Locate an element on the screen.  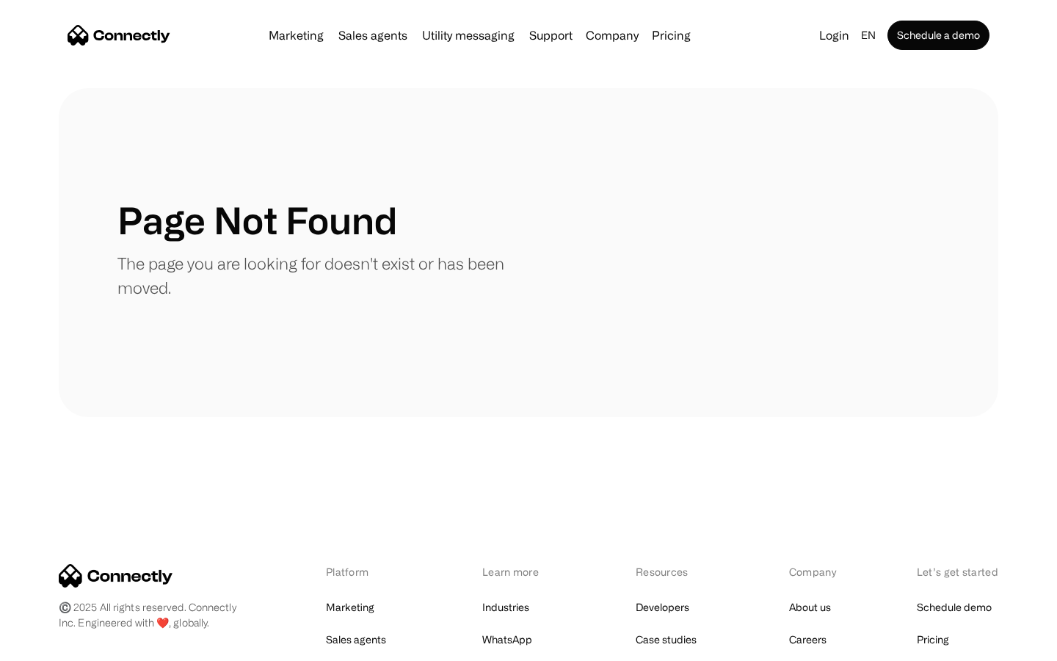
a: Schedule demo is located at coordinates (954, 607).